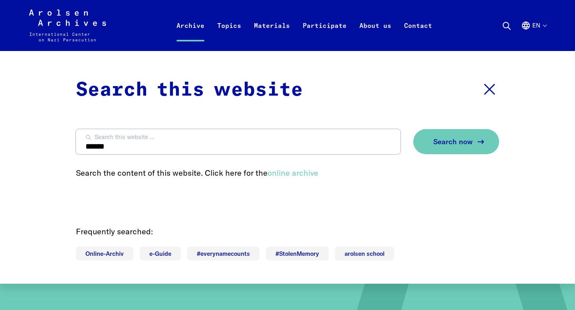 Image resolution: width=575 pixels, height=310 pixels. What do you see at coordinates (297, 254) in the screenshot?
I see `a: #StolenMemory` at bounding box center [297, 254].